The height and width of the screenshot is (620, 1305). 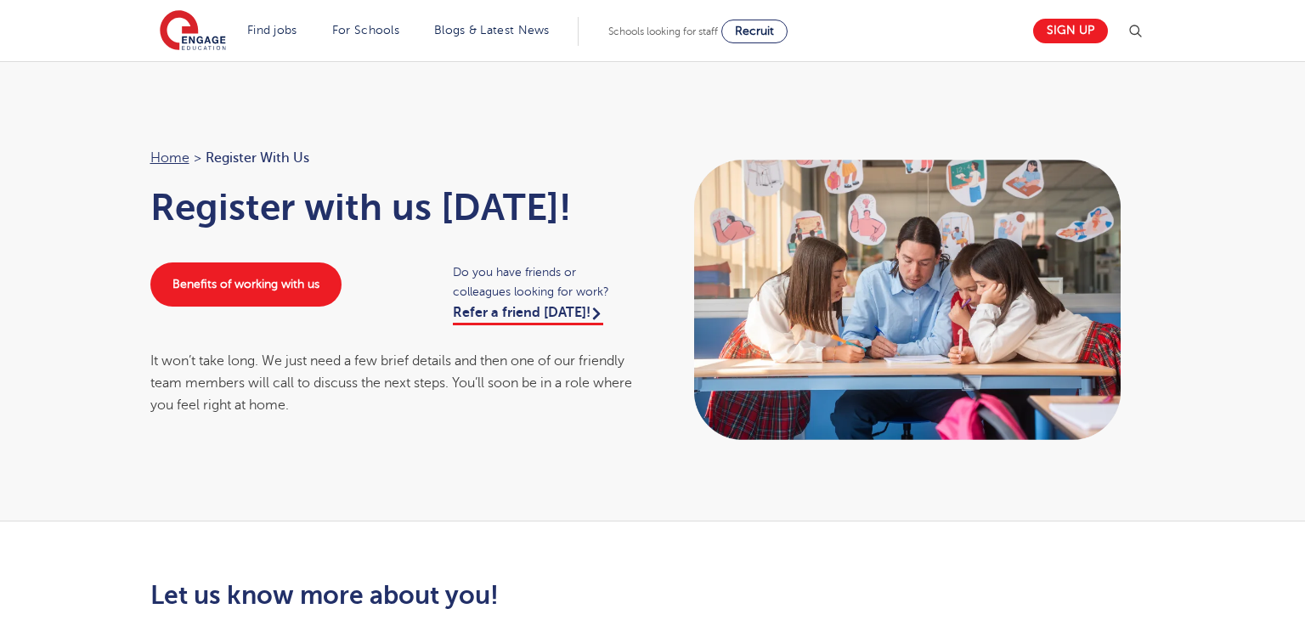 What do you see at coordinates (754, 31) in the screenshot?
I see `span: Recruit` at bounding box center [754, 31].